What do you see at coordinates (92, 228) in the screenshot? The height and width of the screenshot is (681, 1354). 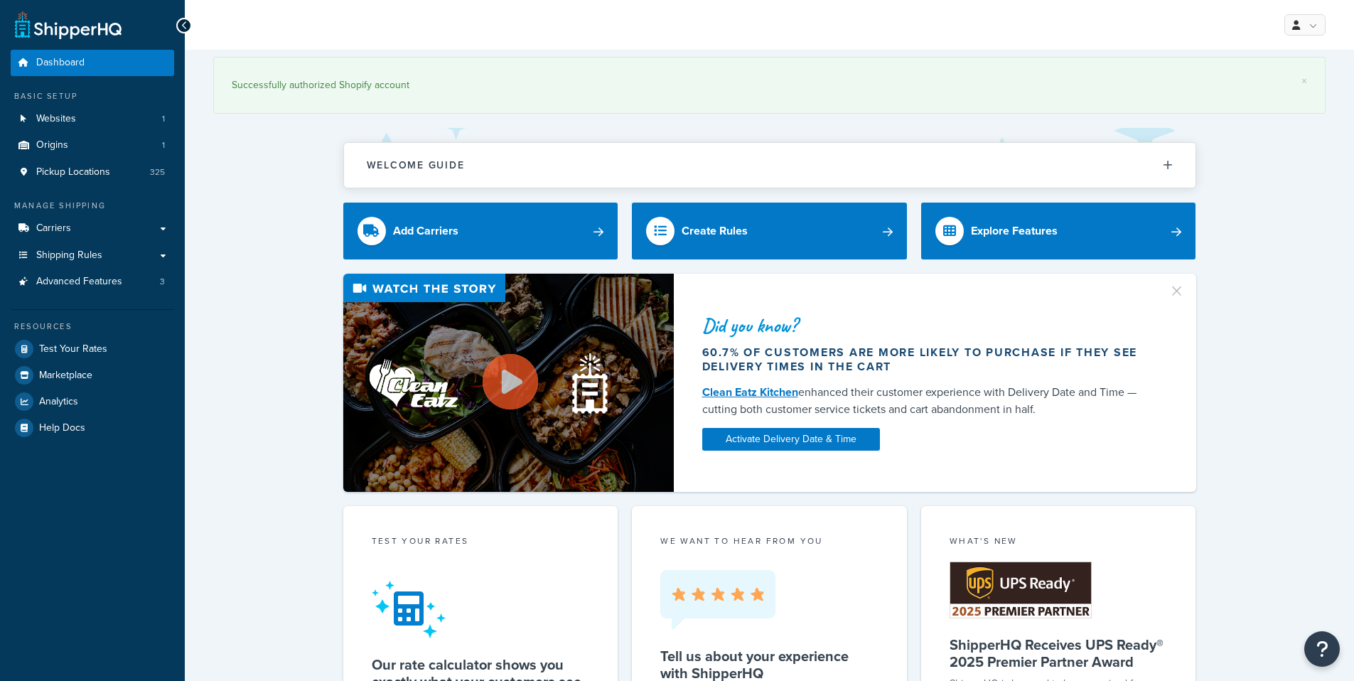 I see `li: Carriers` at bounding box center [92, 228].